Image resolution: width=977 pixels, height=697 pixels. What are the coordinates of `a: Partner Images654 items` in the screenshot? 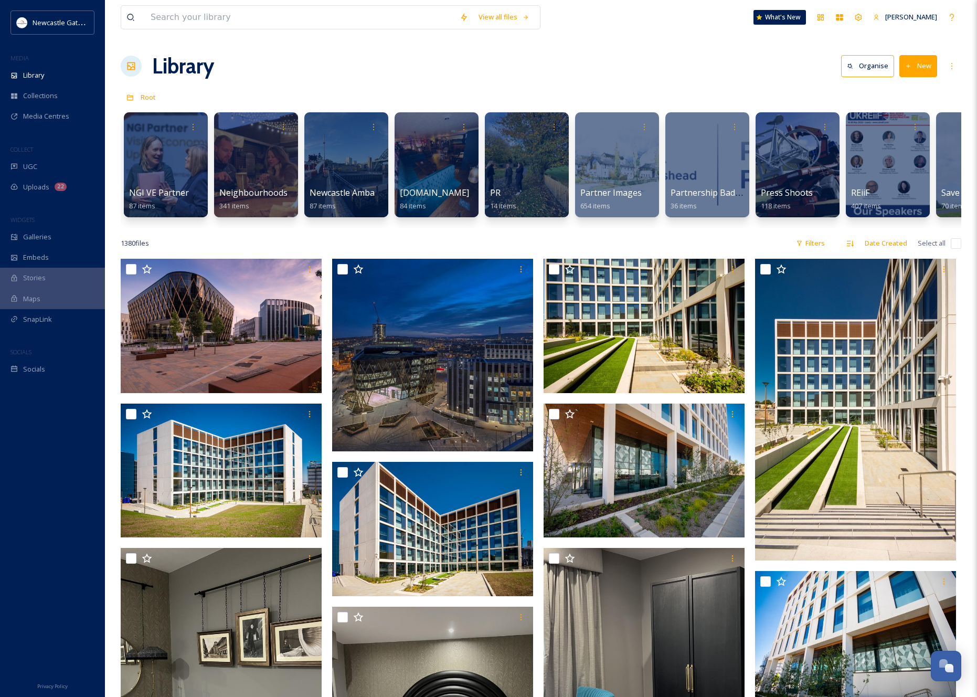 It's located at (611, 199).